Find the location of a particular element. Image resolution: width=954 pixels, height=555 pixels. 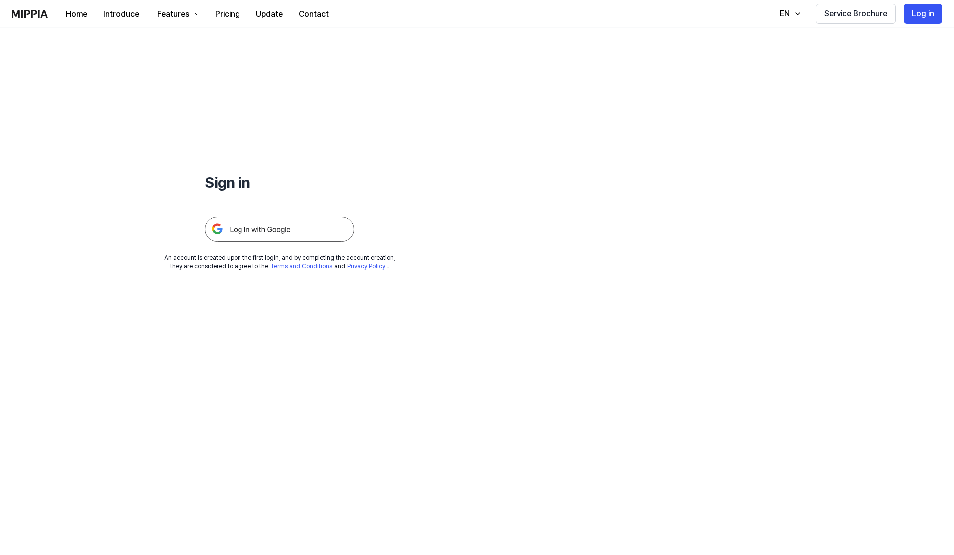

button: Log in is located at coordinates (923, 14).